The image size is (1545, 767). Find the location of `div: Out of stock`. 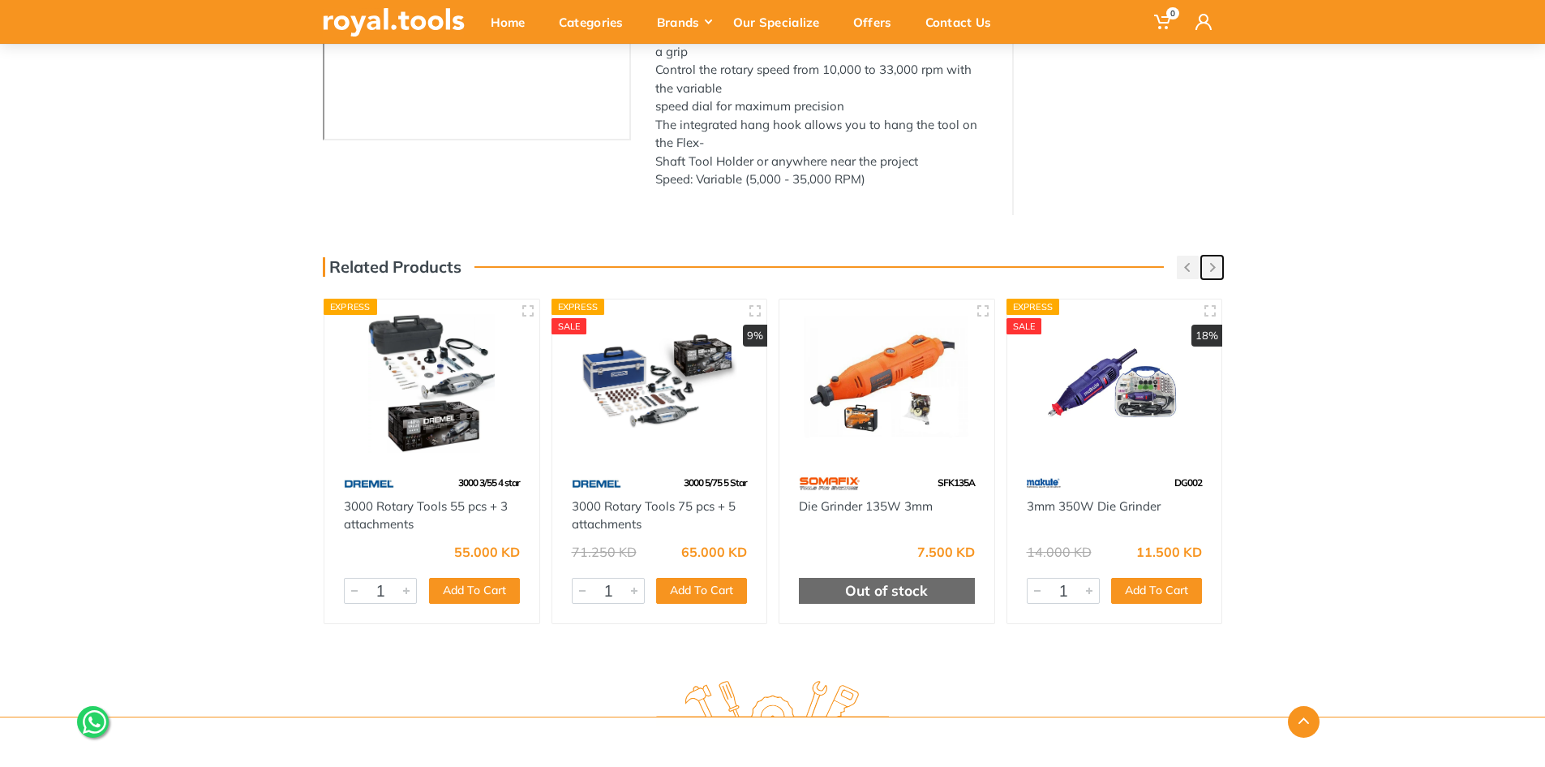

div: Out of stock is located at coordinates (887, 591).